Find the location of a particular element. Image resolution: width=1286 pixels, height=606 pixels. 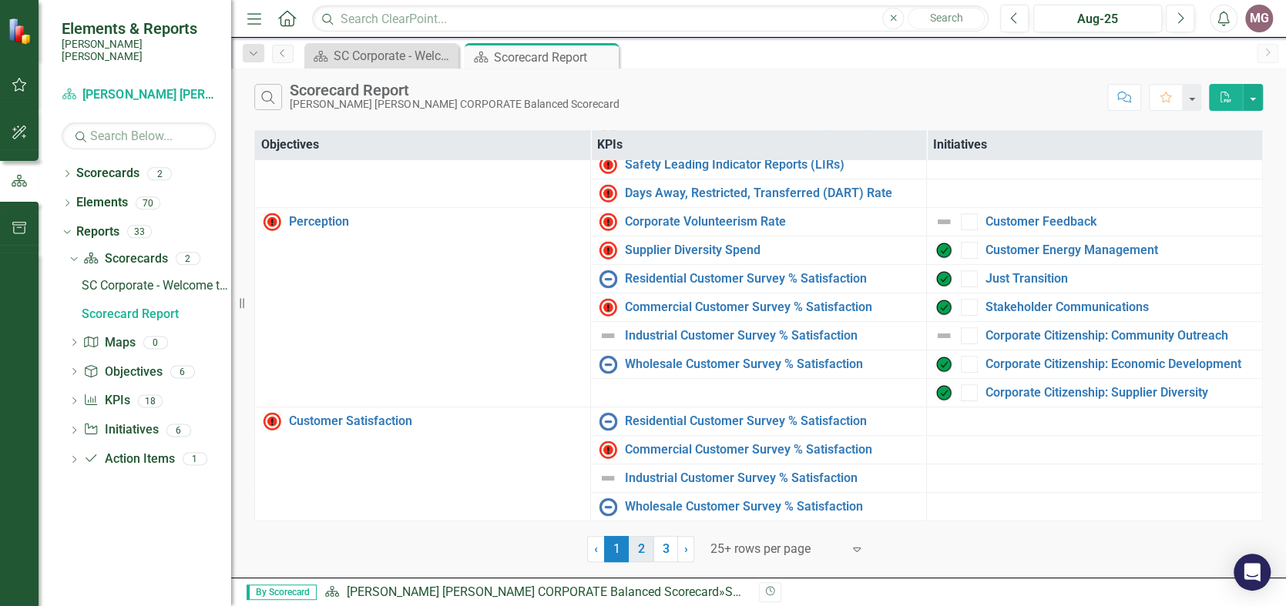

a: Customer Satisfaction is located at coordinates (435, 421).